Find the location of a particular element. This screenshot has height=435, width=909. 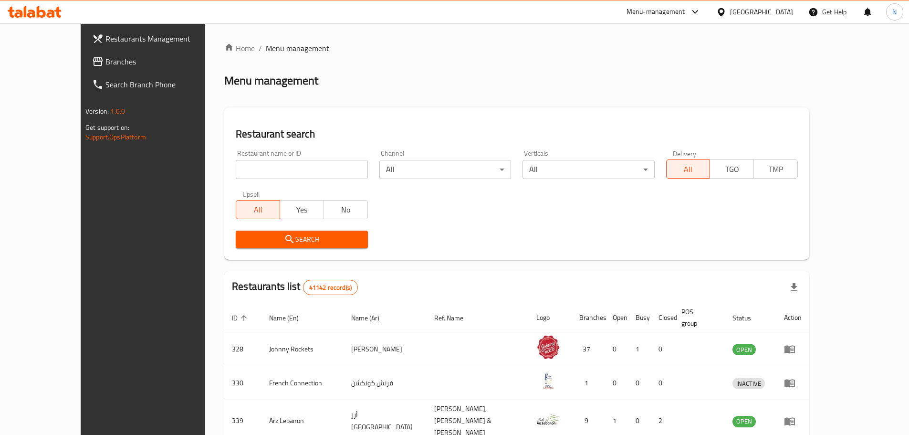

td: Johnny Rockets is located at coordinates (303, 349).